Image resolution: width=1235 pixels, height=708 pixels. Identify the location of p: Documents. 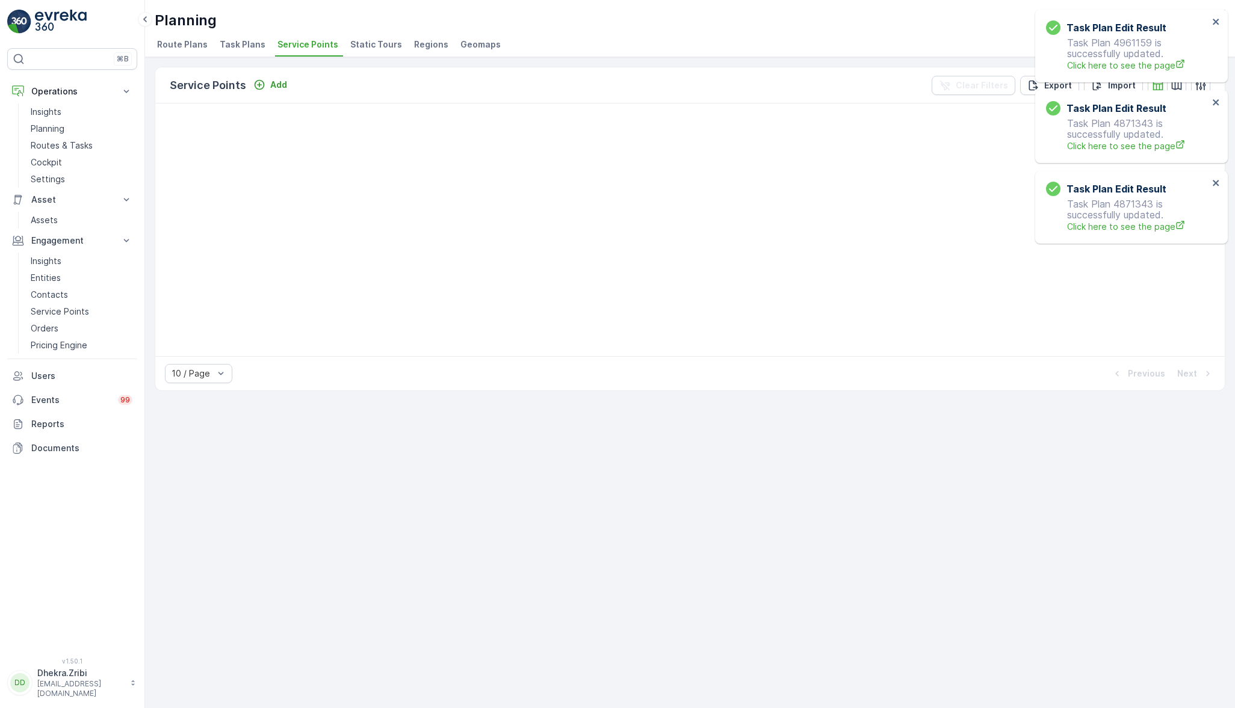
(82, 448).